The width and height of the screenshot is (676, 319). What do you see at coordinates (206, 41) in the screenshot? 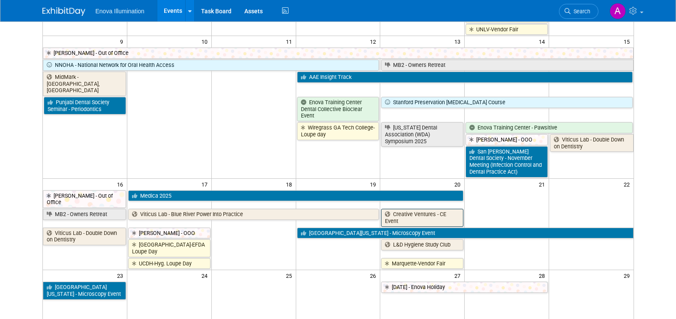
I see `span: 10` at bounding box center [206, 41].